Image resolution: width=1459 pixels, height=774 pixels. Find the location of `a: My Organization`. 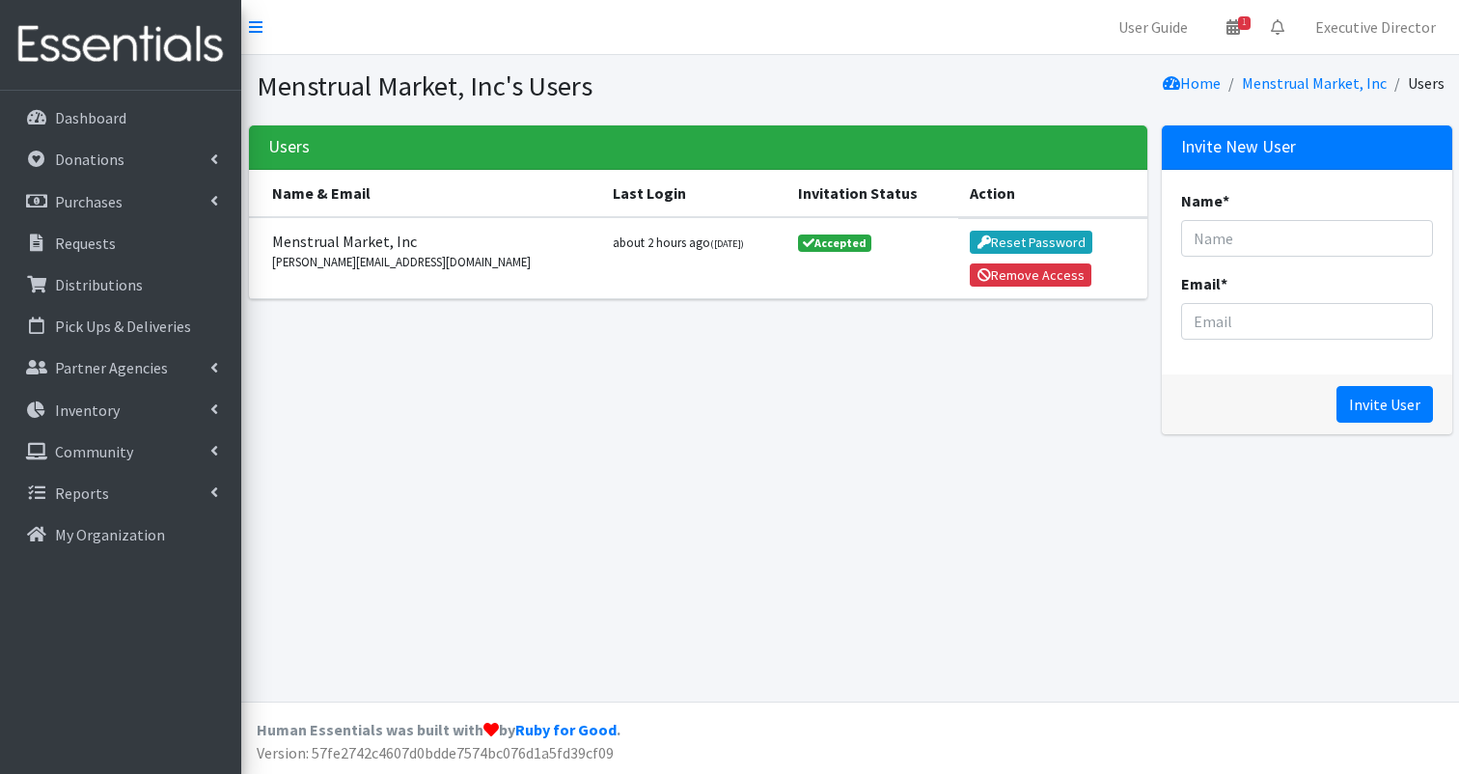

a: My Organization is located at coordinates (121, 535).